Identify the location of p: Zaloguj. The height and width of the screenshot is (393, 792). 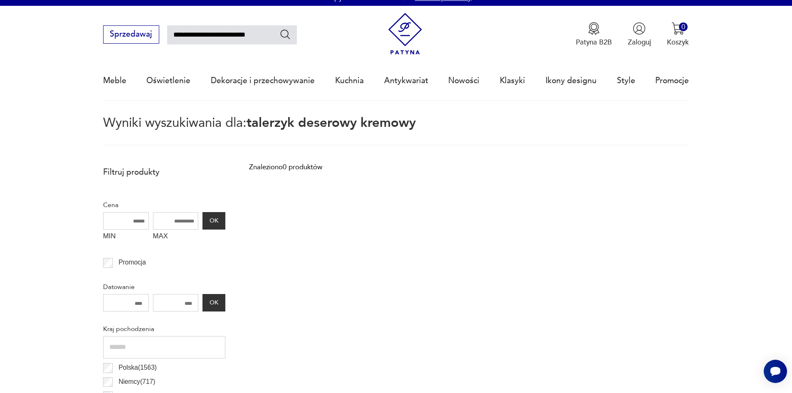
(639, 42).